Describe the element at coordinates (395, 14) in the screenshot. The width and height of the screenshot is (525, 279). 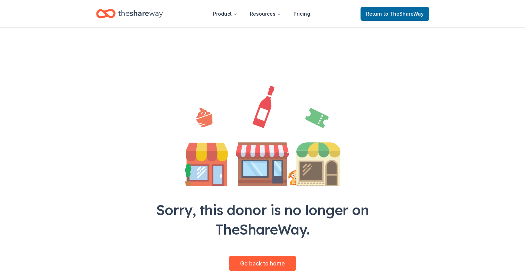
I see `span: Return` at that location.